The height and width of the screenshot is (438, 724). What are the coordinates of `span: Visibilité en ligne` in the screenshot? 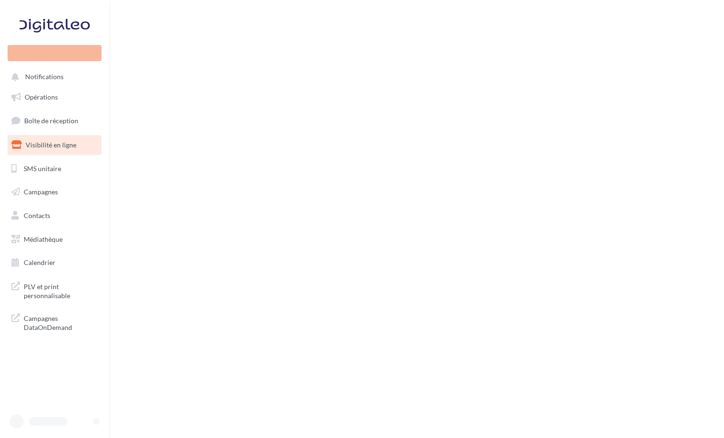 It's located at (51, 145).